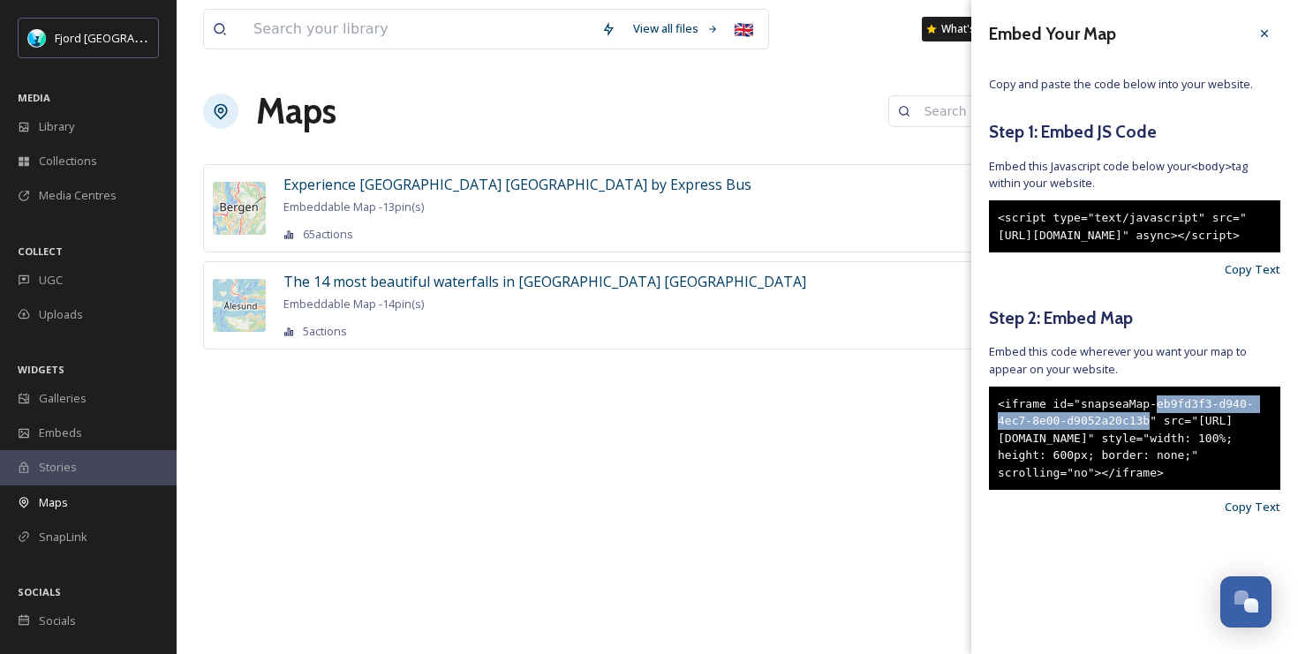 This screenshot has width=1298, height=654. What do you see at coordinates (61, 314) in the screenshot?
I see `span: Uploads` at bounding box center [61, 314].